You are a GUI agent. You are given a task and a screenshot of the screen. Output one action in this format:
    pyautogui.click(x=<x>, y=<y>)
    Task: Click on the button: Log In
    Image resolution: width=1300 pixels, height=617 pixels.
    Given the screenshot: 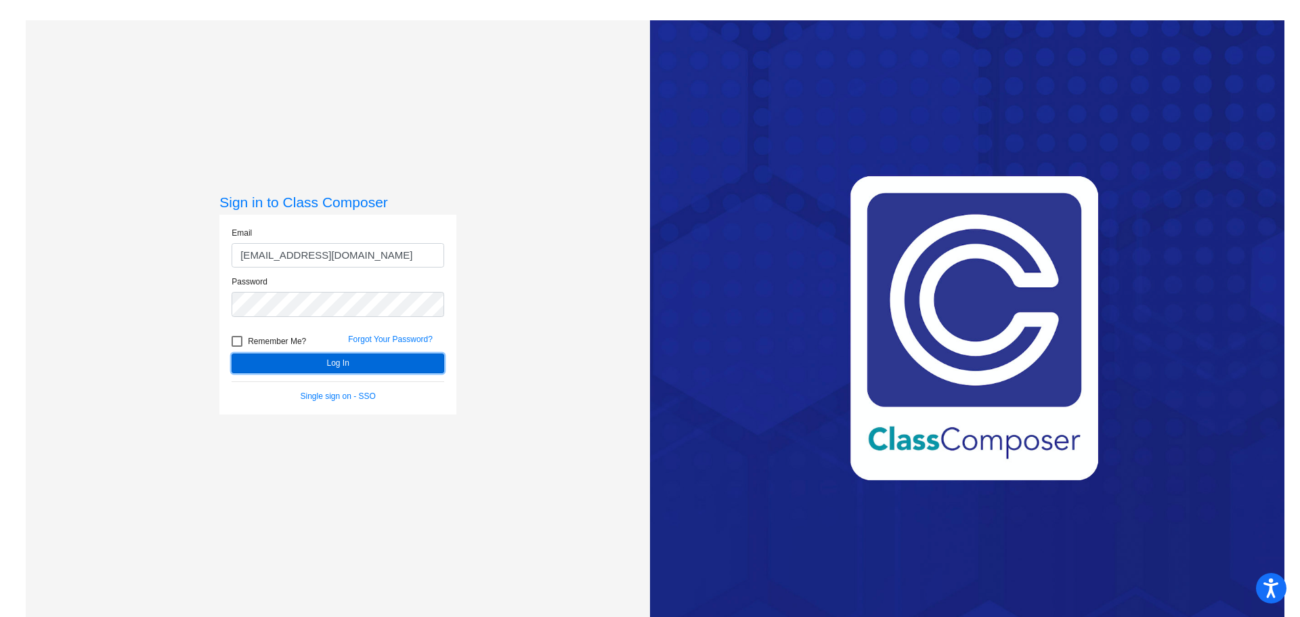 What is the action you would take?
    pyautogui.click(x=338, y=363)
    